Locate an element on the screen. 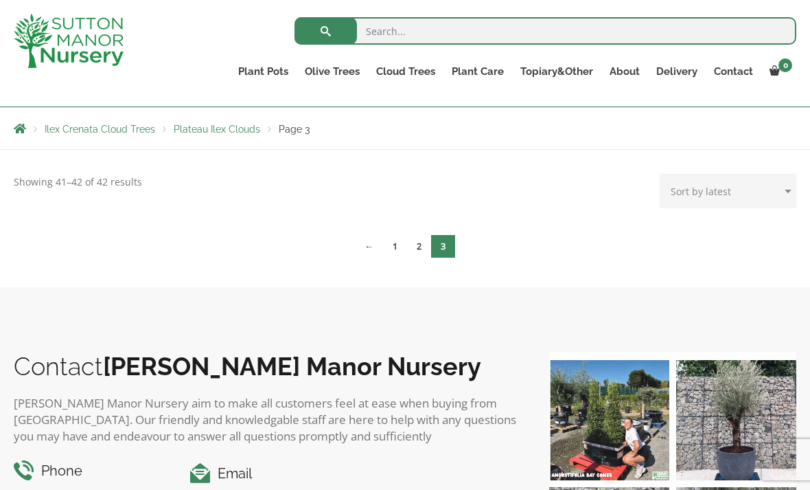 The height and width of the screenshot is (490, 810). h4: Email is located at coordinates (356, 473).